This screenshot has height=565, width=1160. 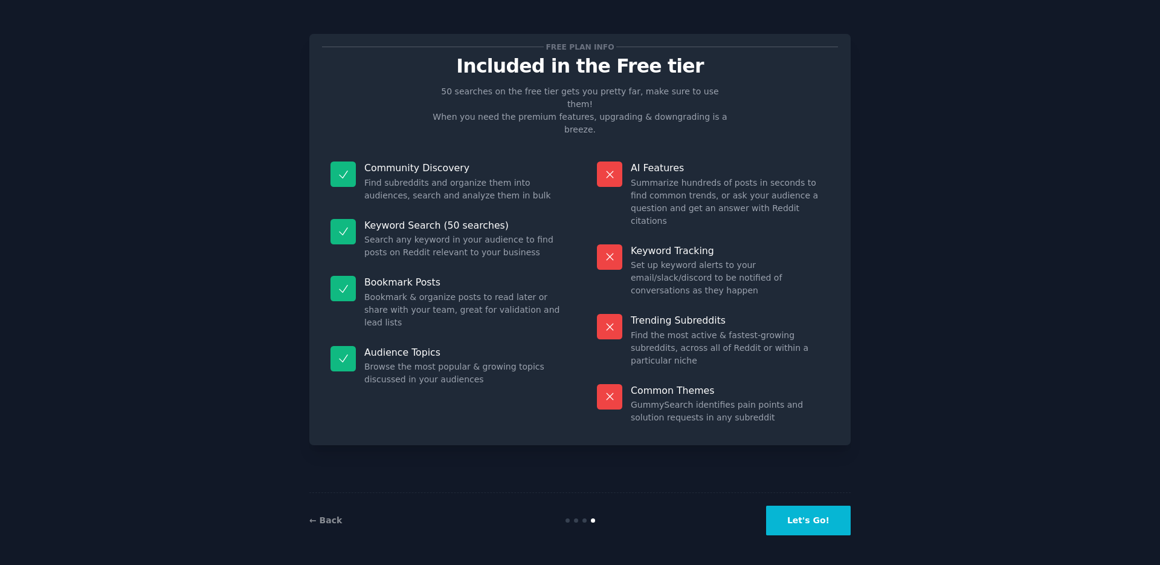 What do you see at coordinates (464, 309) in the screenshot?
I see `dd: Bookmark & organize posts to read later or share with your team, great for validation and lead lists` at bounding box center [464, 309].